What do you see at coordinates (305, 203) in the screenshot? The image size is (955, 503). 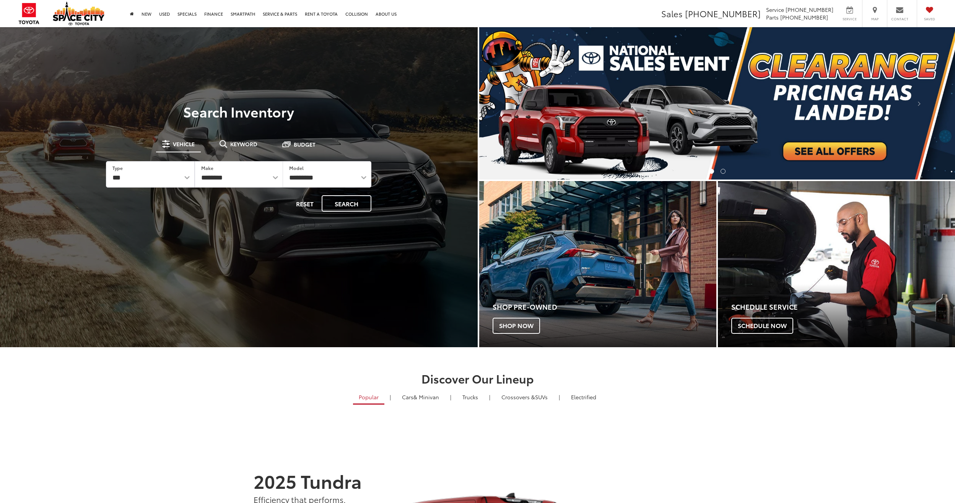 I see `button: Reset` at bounding box center [305, 203].